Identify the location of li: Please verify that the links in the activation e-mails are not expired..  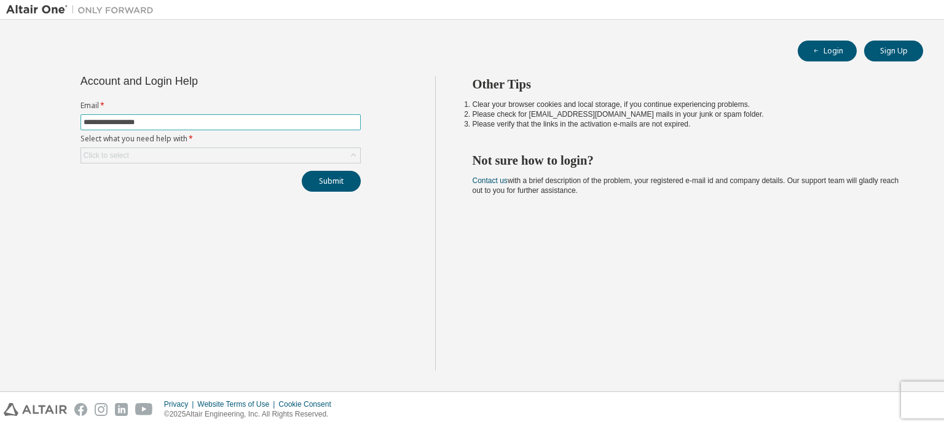
(687, 124).